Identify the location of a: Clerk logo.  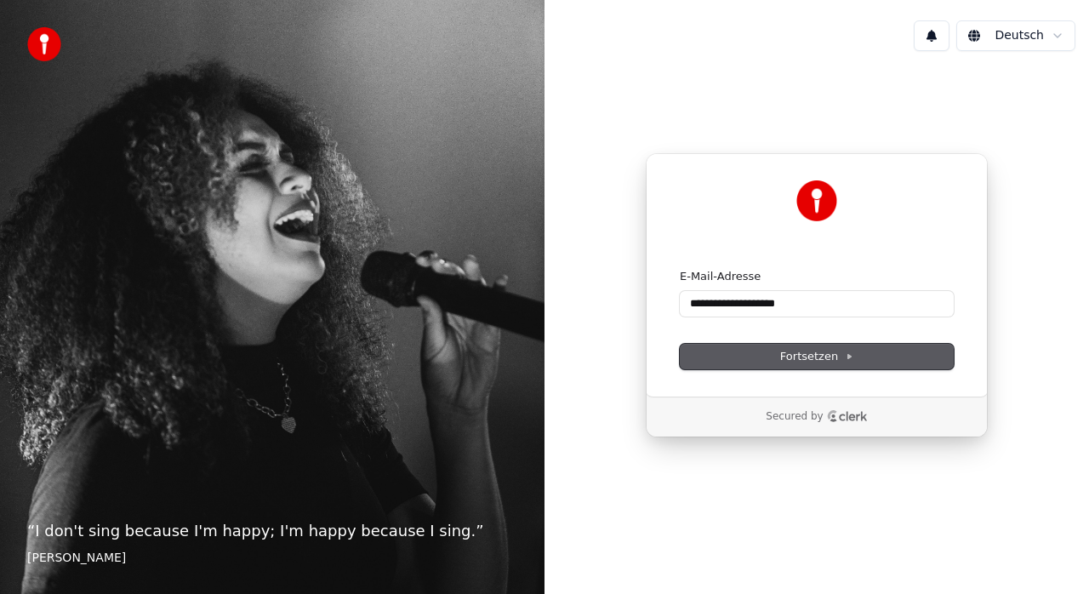
(847, 416).